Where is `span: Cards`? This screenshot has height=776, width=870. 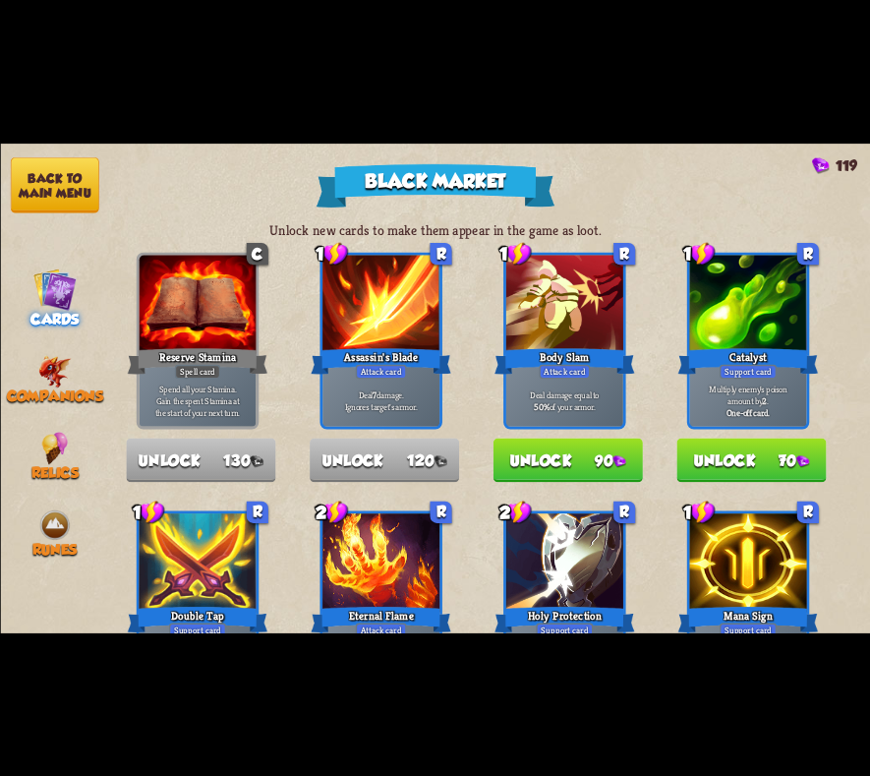
span: Cards is located at coordinates (54, 319).